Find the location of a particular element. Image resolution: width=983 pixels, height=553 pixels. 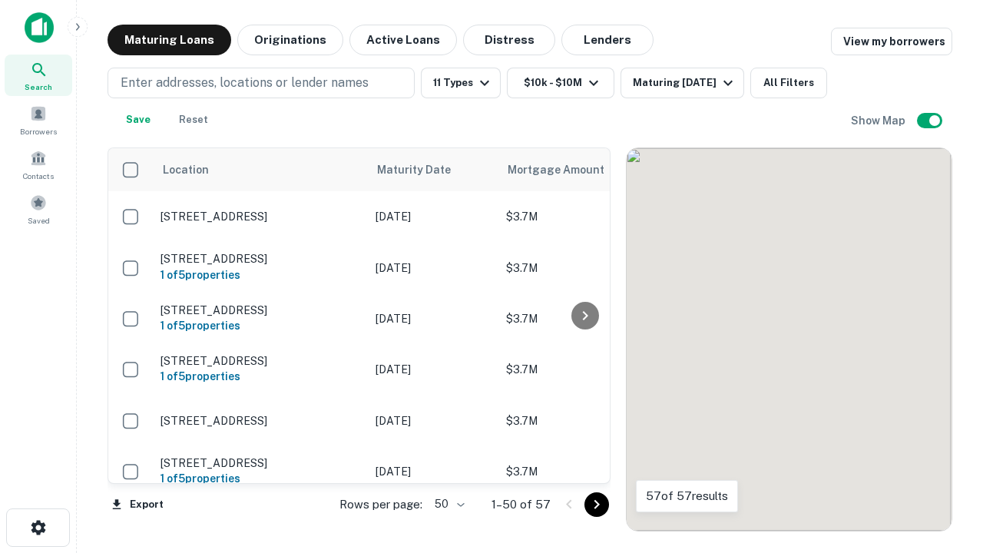

button: Distress is located at coordinates (509, 40).